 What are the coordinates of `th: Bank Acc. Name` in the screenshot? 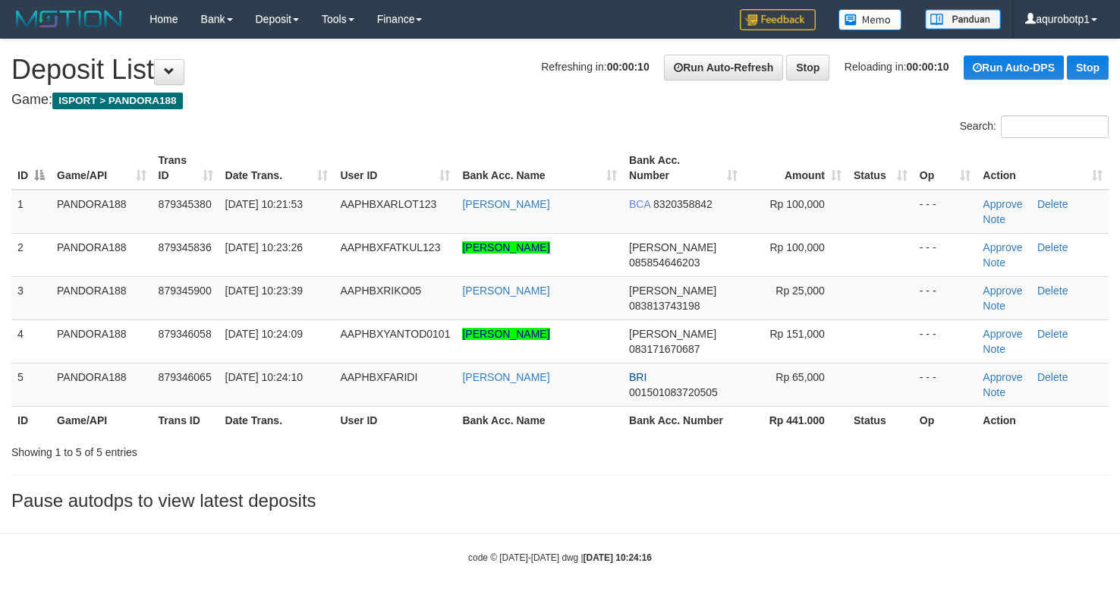 It's located at (540, 420).